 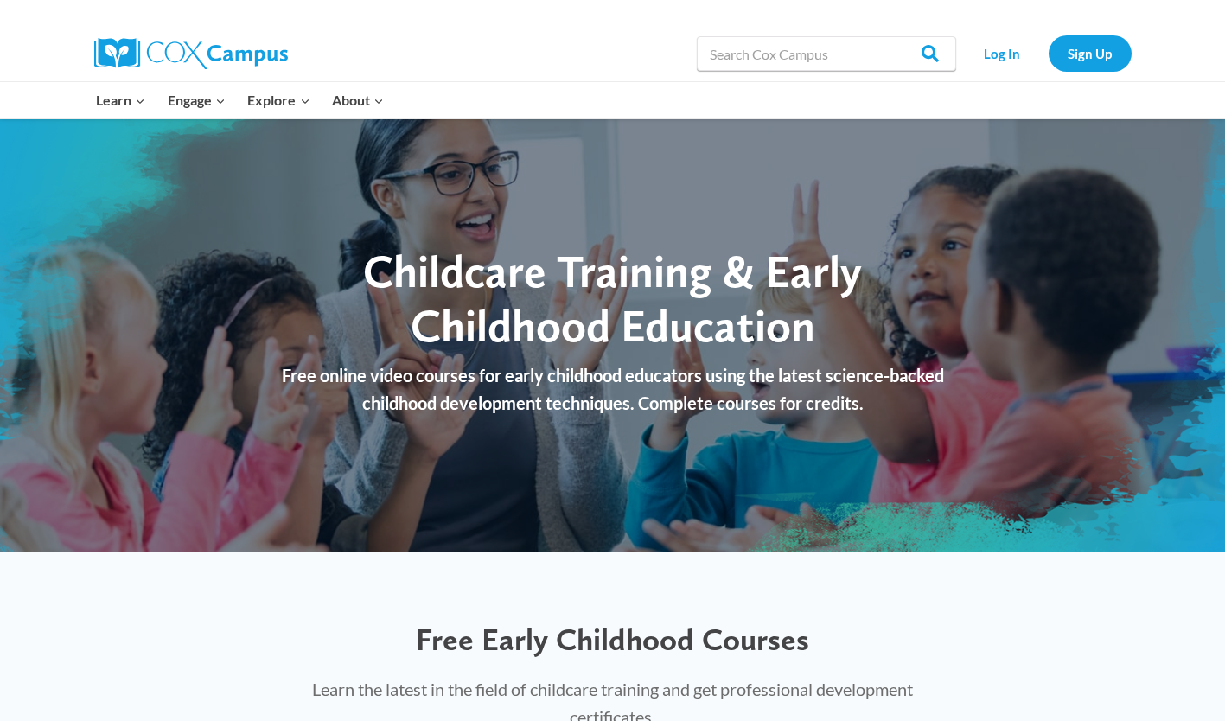 What do you see at coordinates (1002, 53) in the screenshot?
I see `a: Log In` at bounding box center [1002, 53].